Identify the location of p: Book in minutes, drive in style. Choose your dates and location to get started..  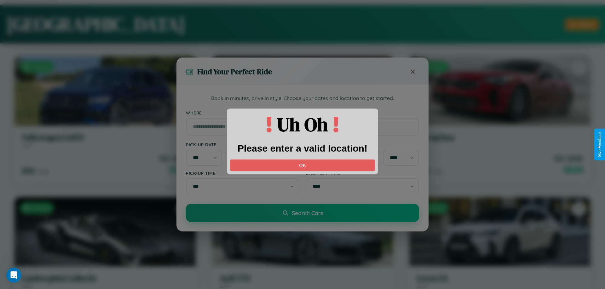
(302, 99).